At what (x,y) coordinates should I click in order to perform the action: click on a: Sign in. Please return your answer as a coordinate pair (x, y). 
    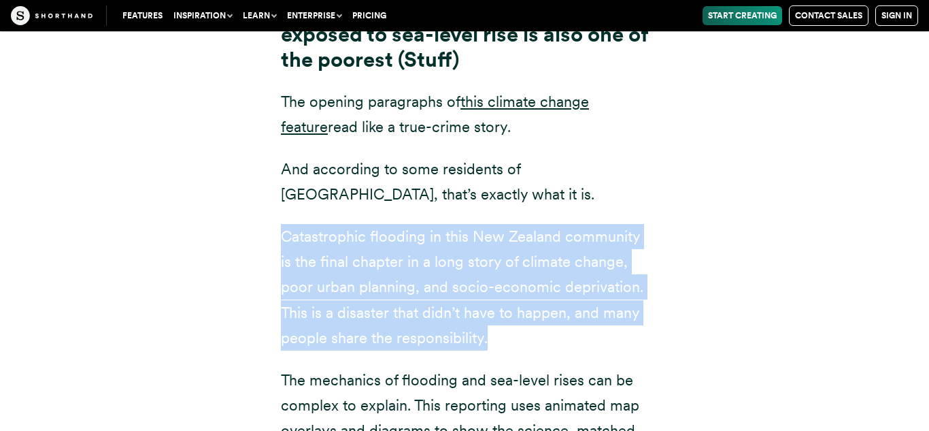
    Looking at the image, I should click on (897, 16).